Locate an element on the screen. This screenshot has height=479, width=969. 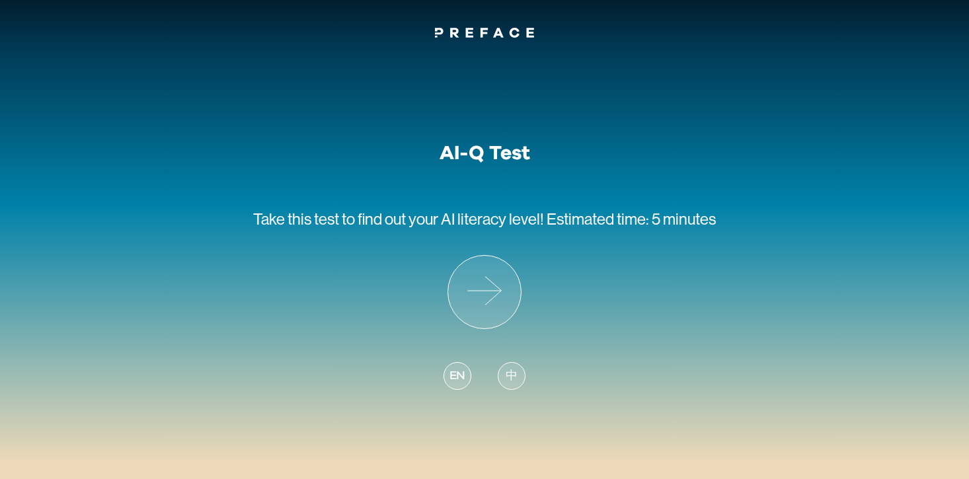
h1: AI-Q Test is located at coordinates (485, 153).